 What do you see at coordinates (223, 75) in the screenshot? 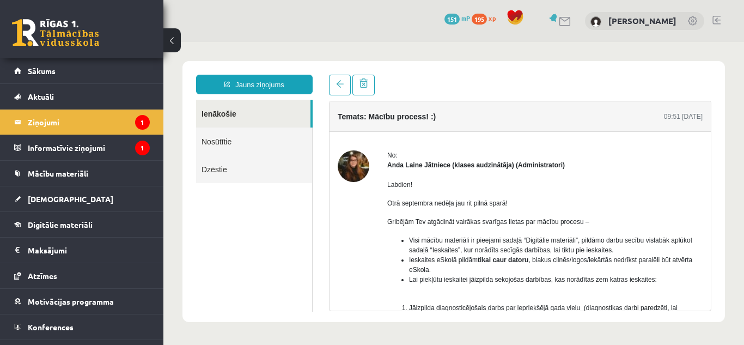
I see `h4: Temats: Mācību process! :)` at bounding box center [223, 75].